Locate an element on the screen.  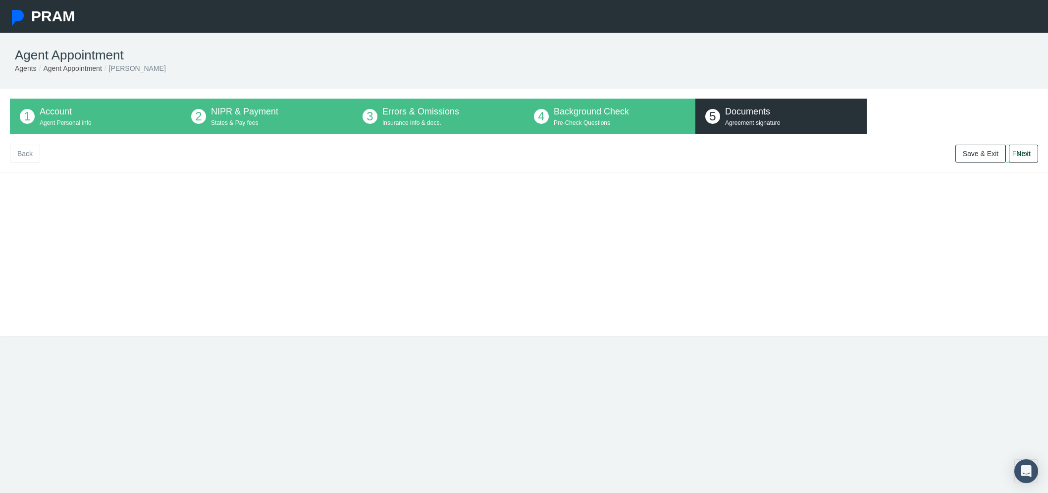
span: 2 is located at coordinates (199, 116).